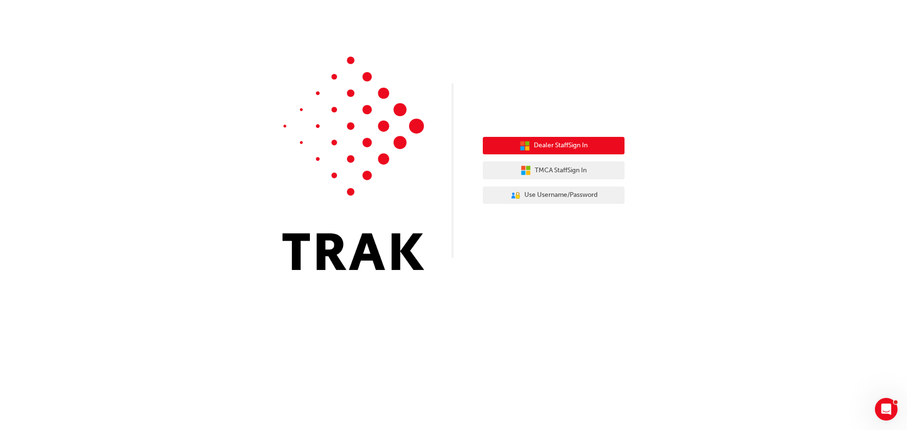  I want to click on button: TMCA StaffSign In, so click(553, 170).